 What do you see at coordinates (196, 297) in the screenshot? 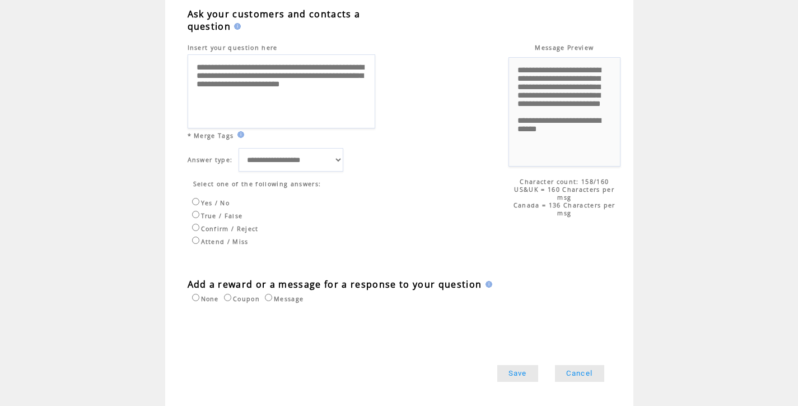
I see `input: None` at bounding box center [196, 297].